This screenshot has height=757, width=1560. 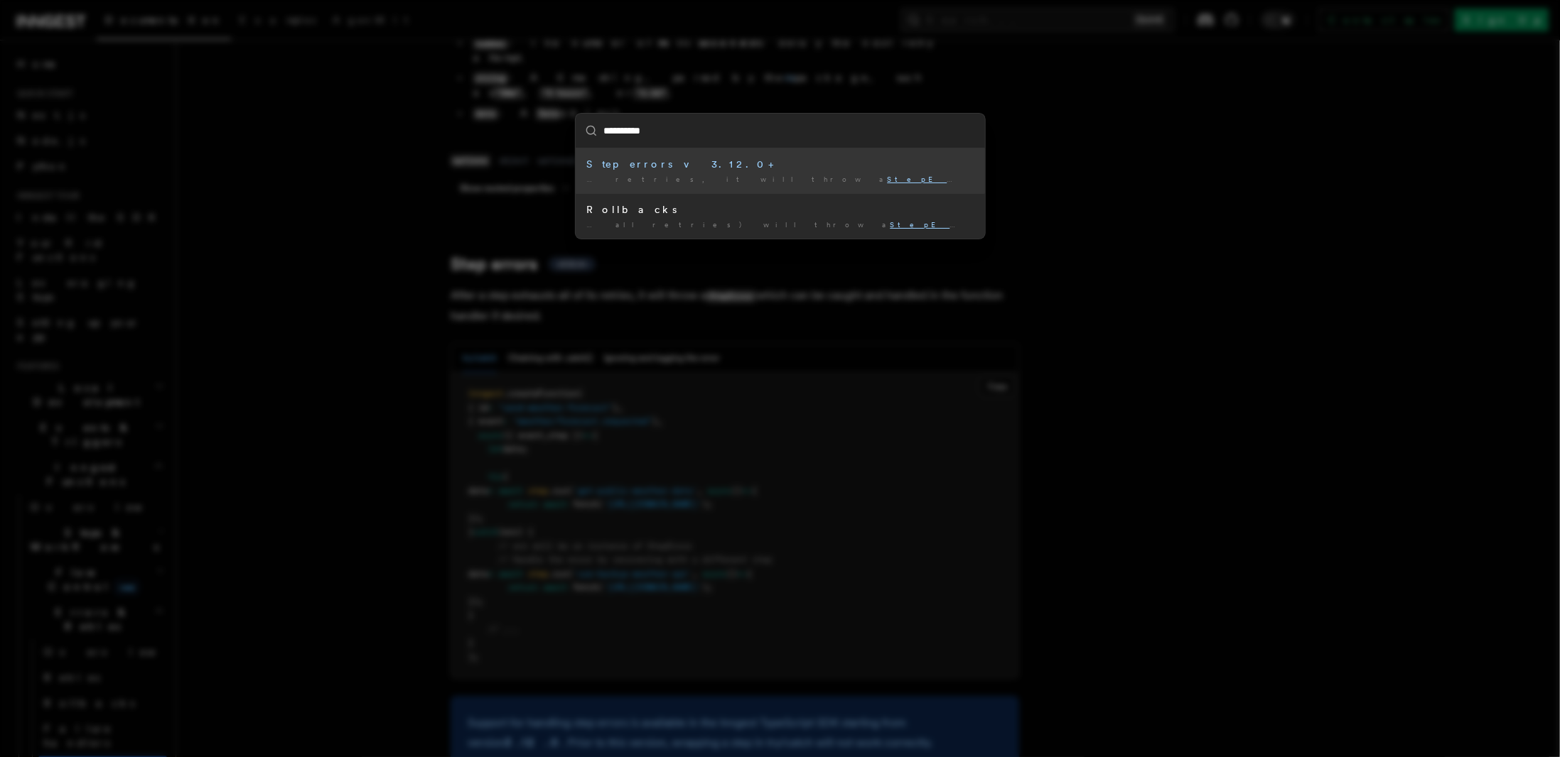 I want to click on div: … retries, it will throw a which can be …, so click(x=780, y=179).